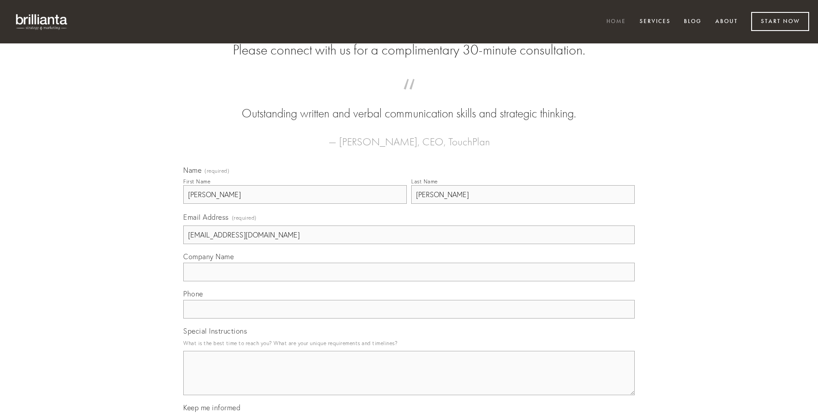 The height and width of the screenshot is (416, 818). I want to click on a: About, so click(727, 22).